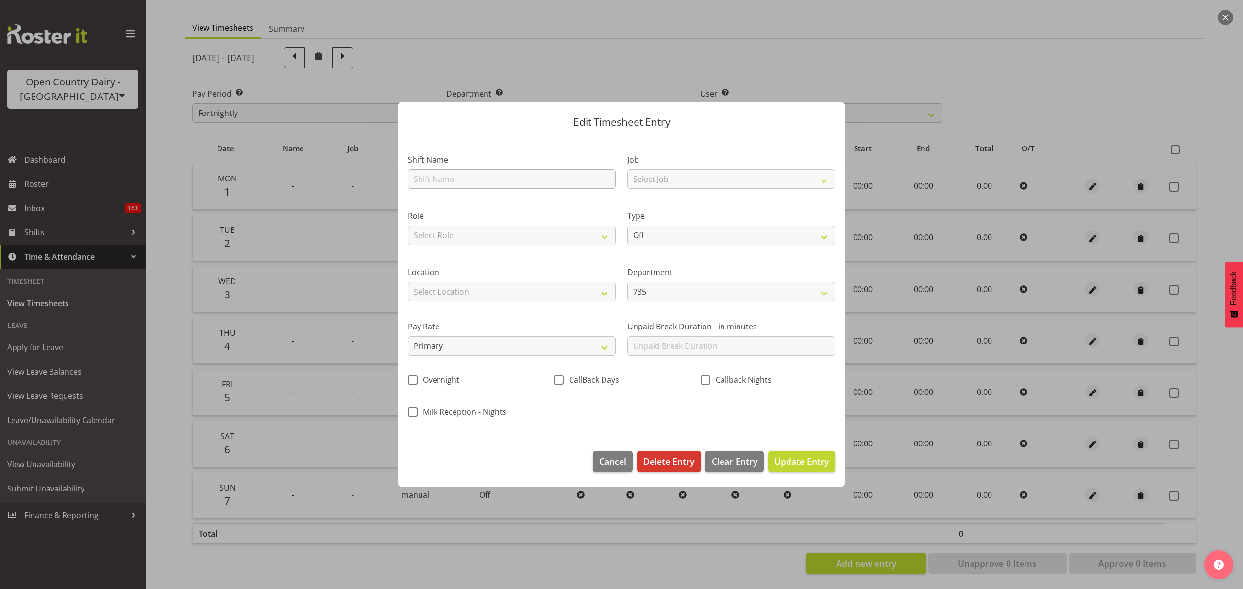 The width and height of the screenshot is (1243, 589). Describe the element at coordinates (613, 462) in the screenshot. I see `button: Cancel` at that location.